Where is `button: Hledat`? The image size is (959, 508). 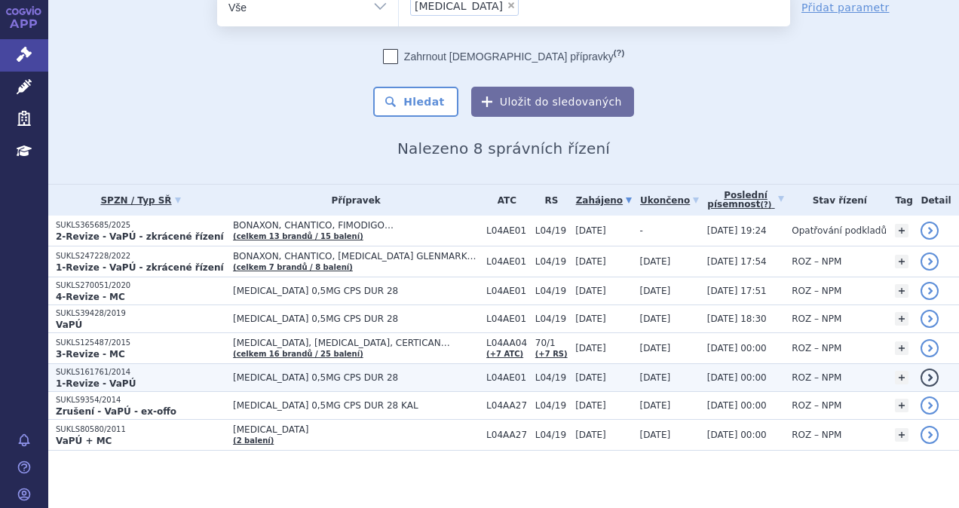 button: Hledat is located at coordinates (415, 102).